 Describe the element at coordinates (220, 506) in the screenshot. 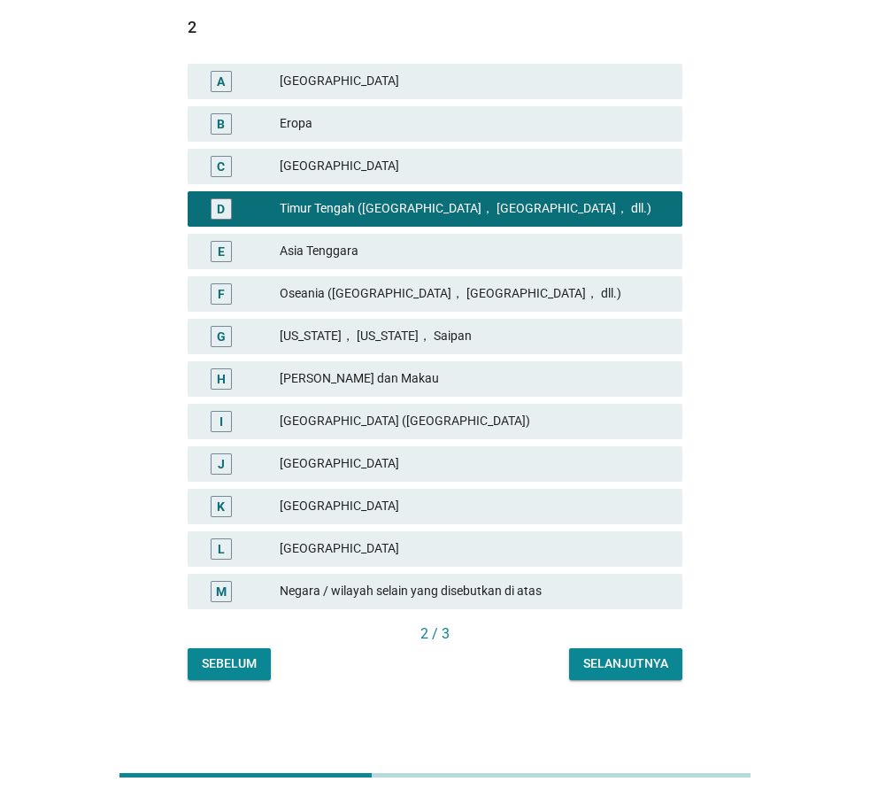

I see `div: K` at that location.